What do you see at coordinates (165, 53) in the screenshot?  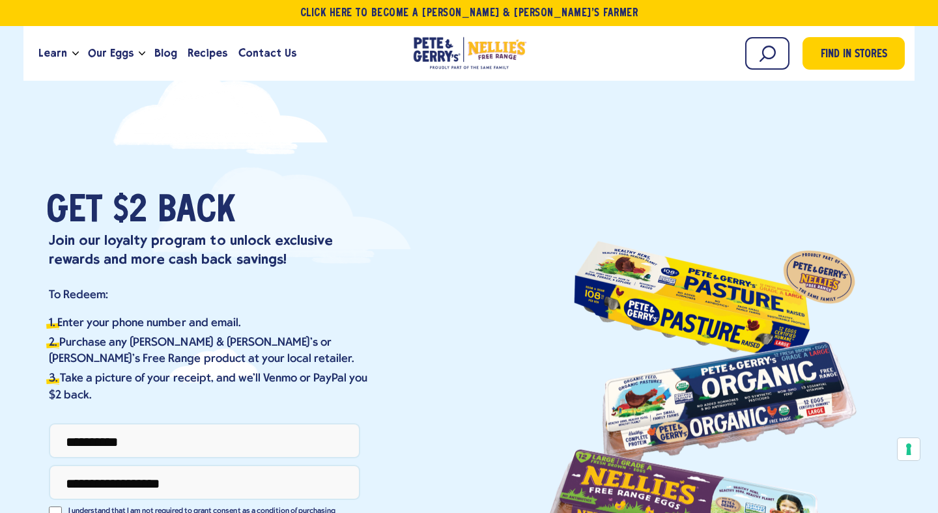 I see `a: Blog` at bounding box center [165, 53].